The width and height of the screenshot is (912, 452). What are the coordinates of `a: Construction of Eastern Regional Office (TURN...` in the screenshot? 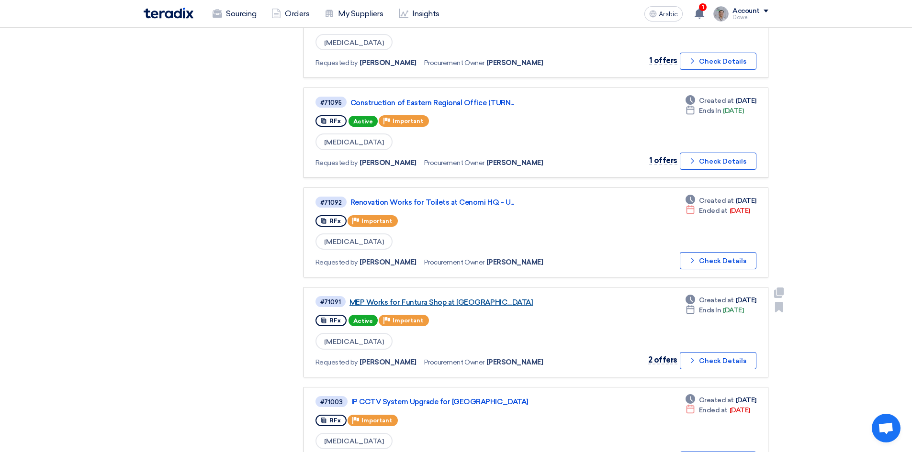 It's located at (470, 103).